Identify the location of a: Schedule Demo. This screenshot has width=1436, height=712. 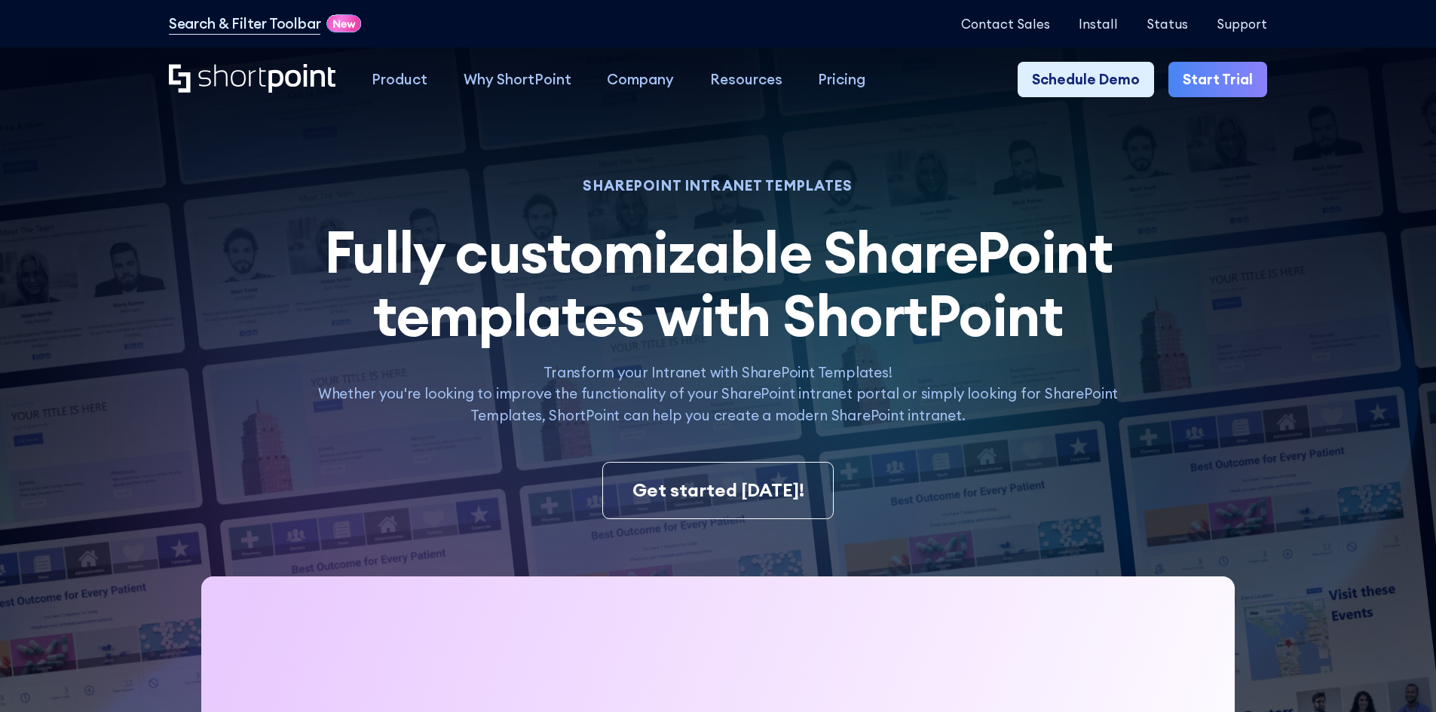
(1085, 80).